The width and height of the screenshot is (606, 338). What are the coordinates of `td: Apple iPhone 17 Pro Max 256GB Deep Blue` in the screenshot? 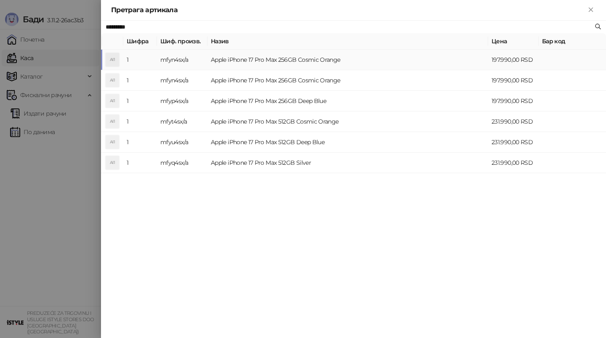 It's located at (348, 101).